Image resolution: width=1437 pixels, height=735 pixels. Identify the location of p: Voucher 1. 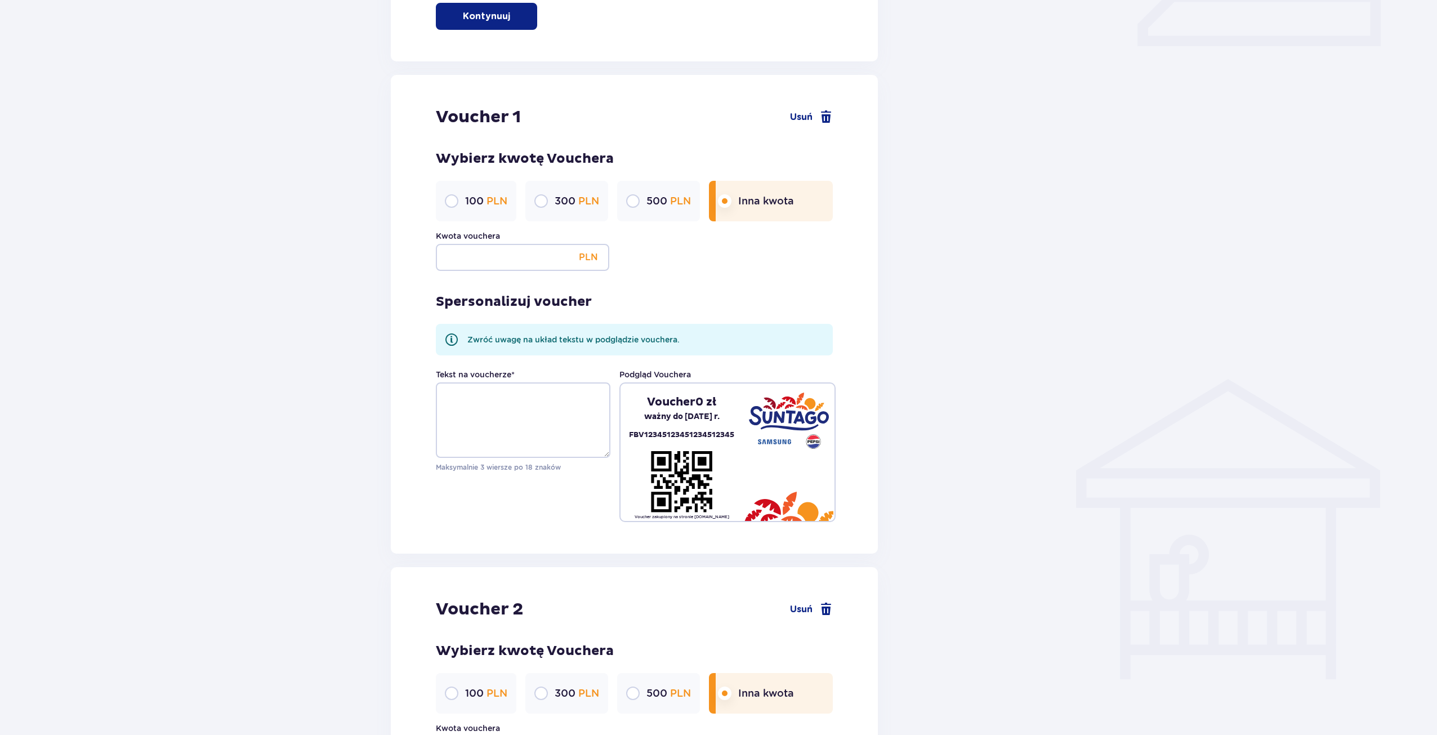
(478, 117).